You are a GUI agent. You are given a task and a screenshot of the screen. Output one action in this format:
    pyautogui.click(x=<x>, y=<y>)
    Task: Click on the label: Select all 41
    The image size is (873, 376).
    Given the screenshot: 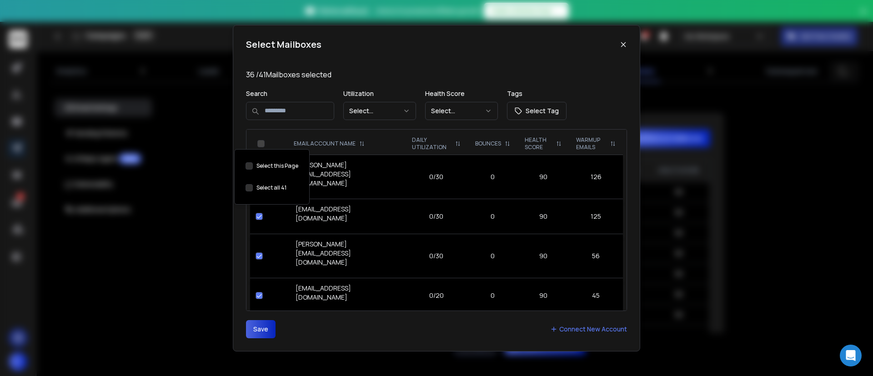 What is the action you would take?
    pyautogui.click(x=272, y=188)
    